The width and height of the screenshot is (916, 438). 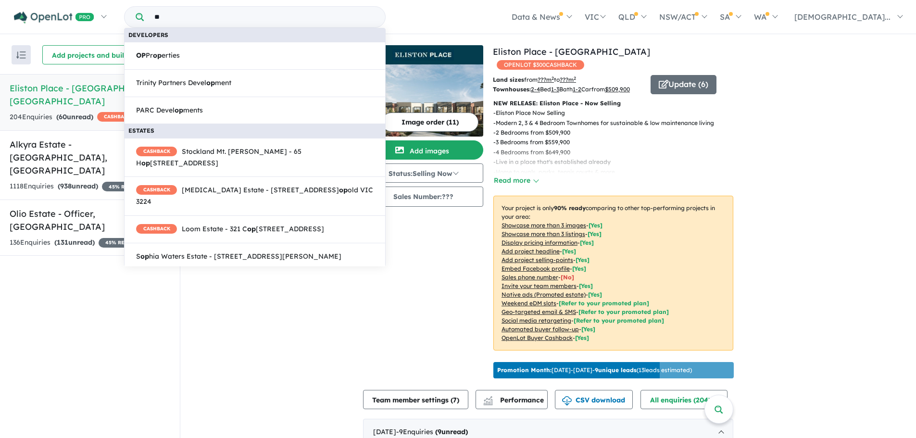 What do you see at coordinates (535, 89) in the screenshot?
I see `u: 2-4` at bounding box center [535, 89].